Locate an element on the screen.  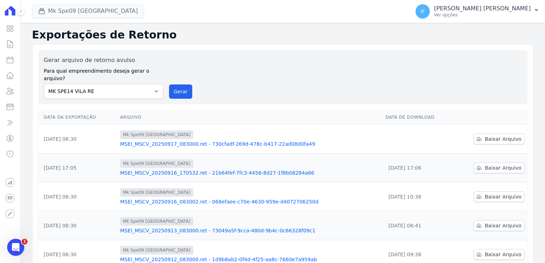
button: Gerar is located at coordinates (181, 92).